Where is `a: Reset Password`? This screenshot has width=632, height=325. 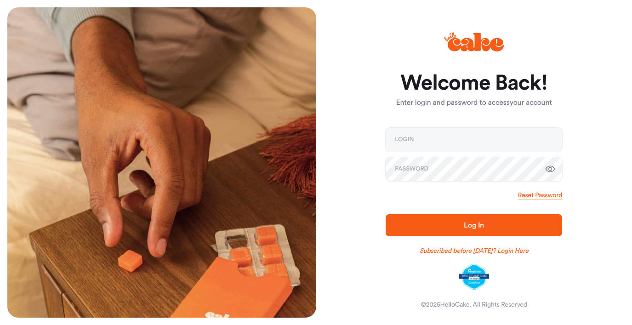 a: Reset Password is located at coordinates (540, 195).